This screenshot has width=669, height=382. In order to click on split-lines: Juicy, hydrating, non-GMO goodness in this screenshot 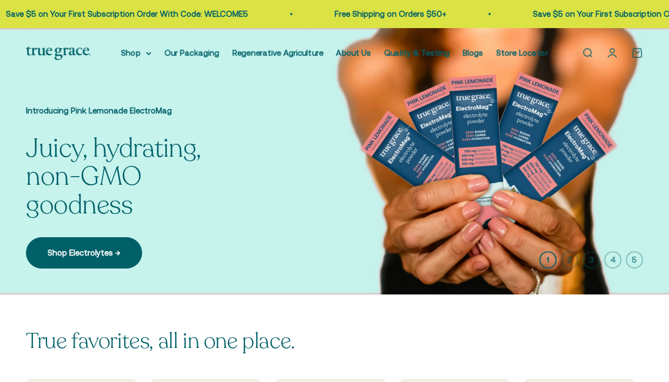, I will do `click(134, 177)`.